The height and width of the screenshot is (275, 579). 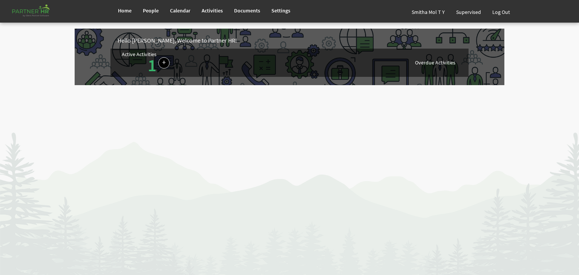 What do you see at coordinates (146, 63) in the screenshot?
I see `div: Number of active Activities in Partner HR` at bounding box center [146, 63].